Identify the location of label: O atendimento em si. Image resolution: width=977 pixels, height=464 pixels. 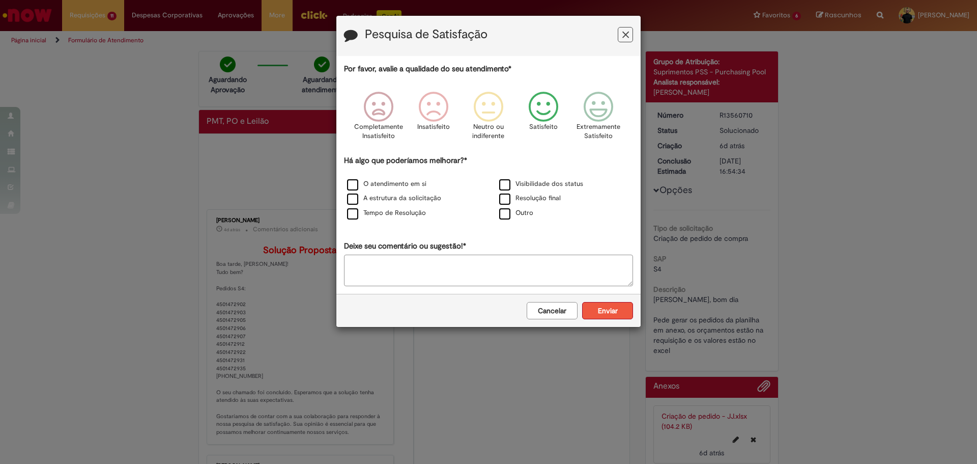
(387, 184).